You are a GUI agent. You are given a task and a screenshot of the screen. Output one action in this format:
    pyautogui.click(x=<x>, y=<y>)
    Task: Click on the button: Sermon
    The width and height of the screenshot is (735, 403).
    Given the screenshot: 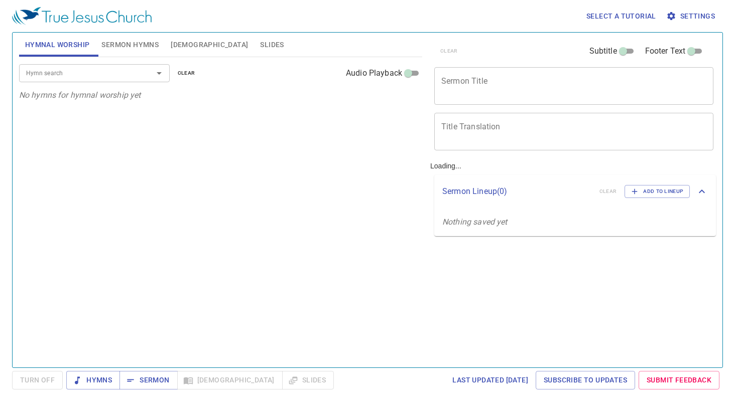 What is the action you would take?
    pyautogui.click(x=148, y=380)
    